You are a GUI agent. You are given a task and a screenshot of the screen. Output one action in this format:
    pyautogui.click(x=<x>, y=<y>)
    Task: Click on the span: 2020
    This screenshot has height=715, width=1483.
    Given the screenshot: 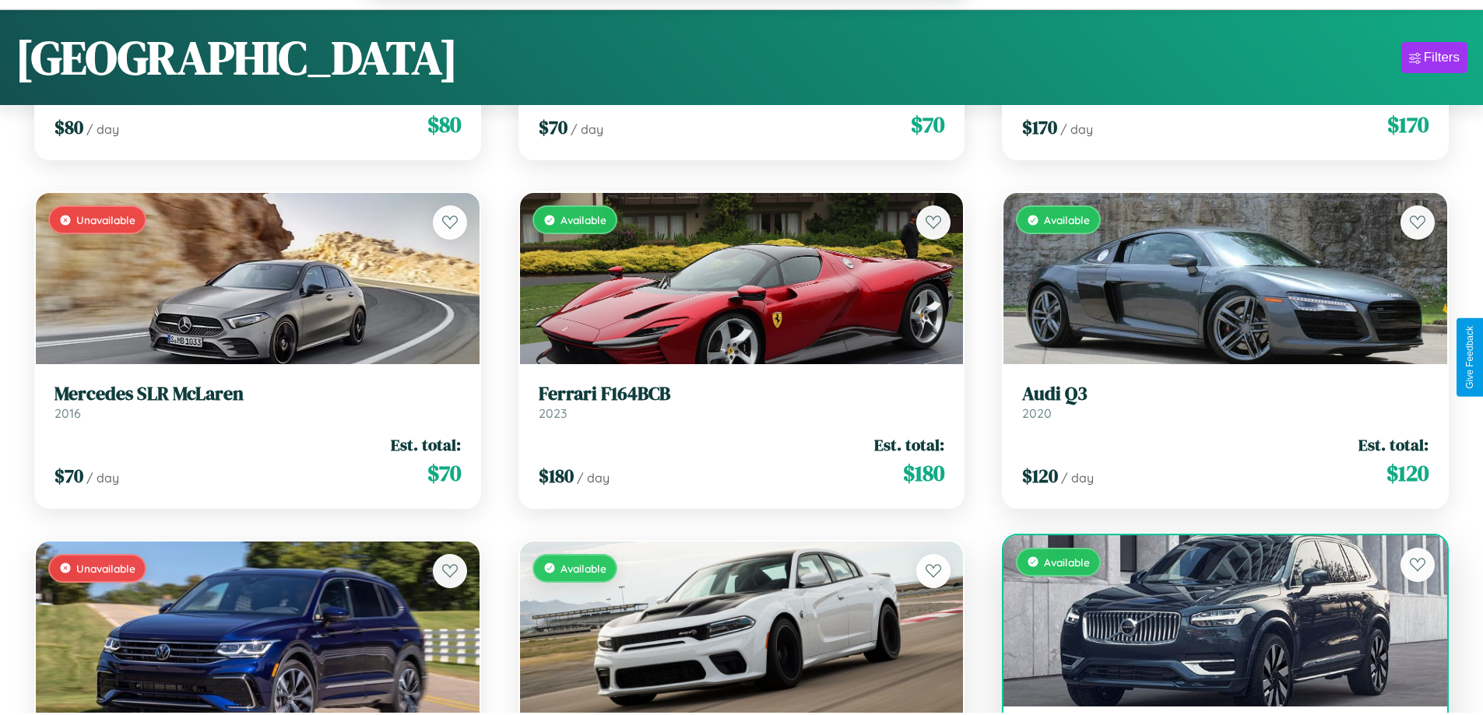 What is the action you would take?
    pyautogui.click(x=1037, y=413)
    